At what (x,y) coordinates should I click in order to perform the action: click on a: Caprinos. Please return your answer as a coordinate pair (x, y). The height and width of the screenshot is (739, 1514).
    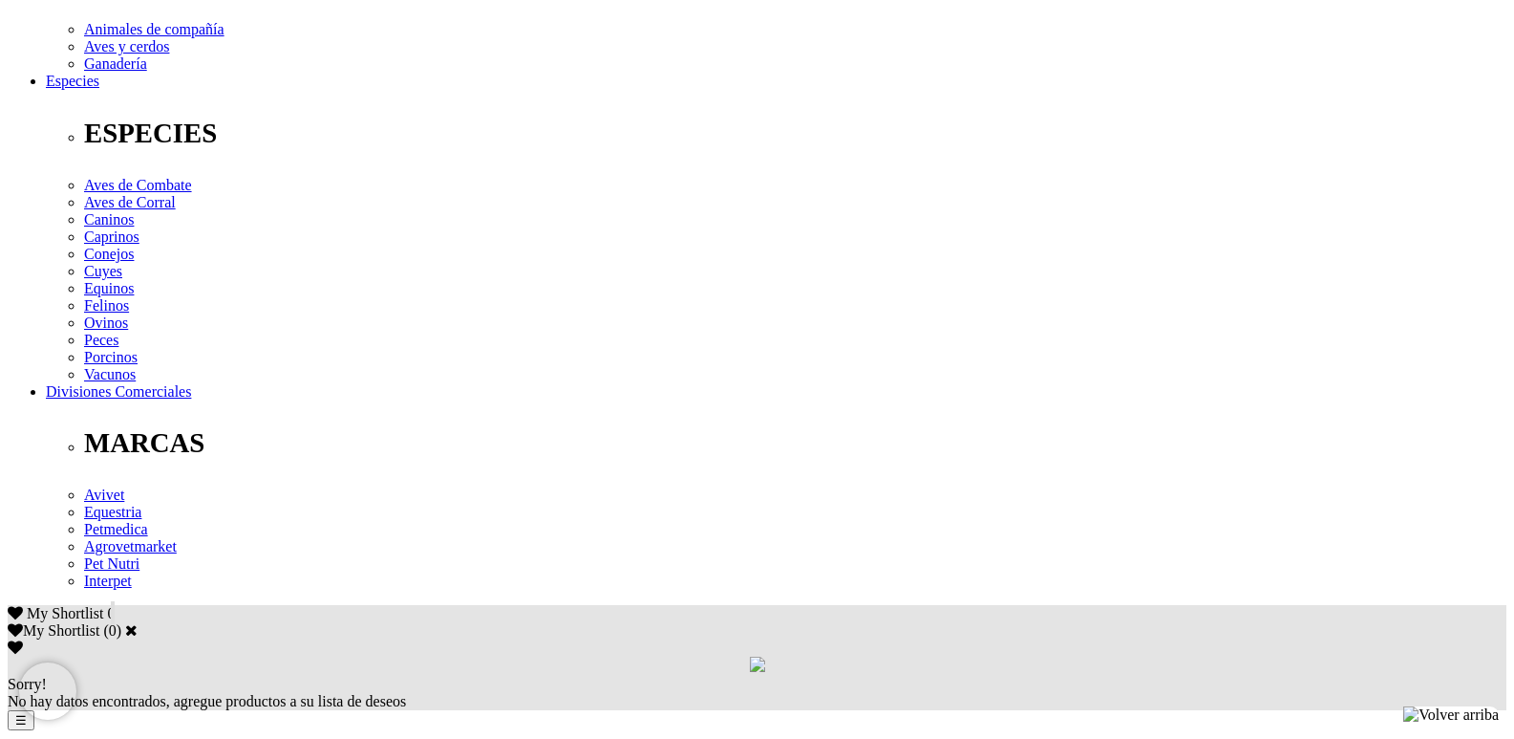
    Looking at the image, I should click on (112, 236).